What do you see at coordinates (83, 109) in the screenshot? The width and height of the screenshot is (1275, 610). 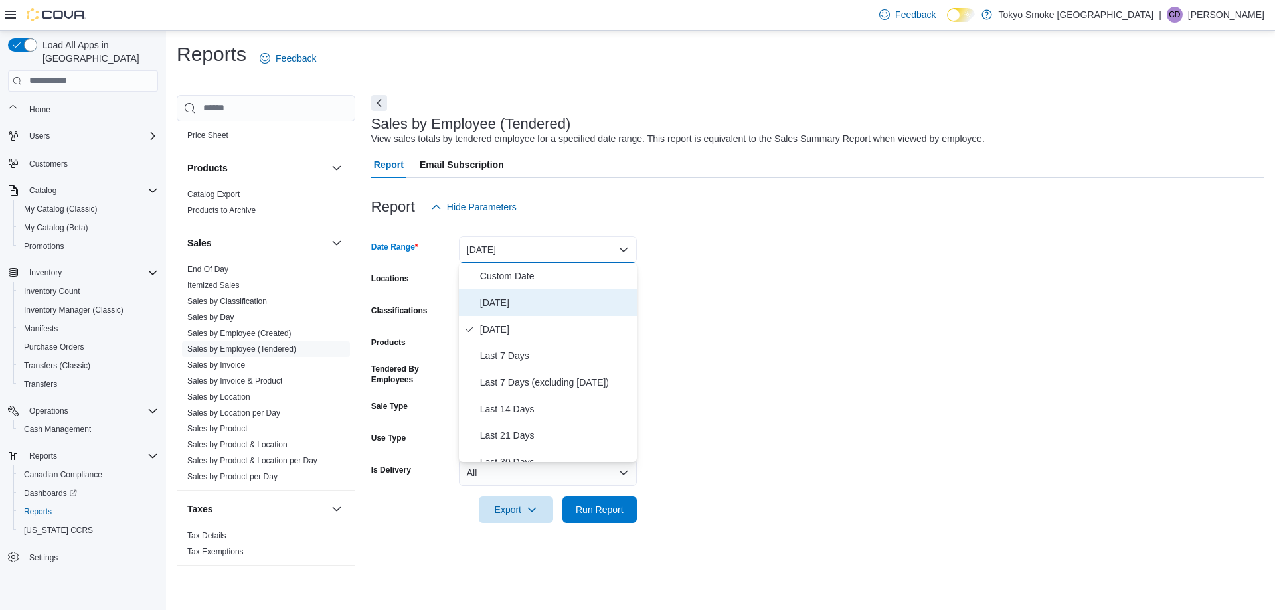 I see `button: Home` at bounding box center [83, 109].